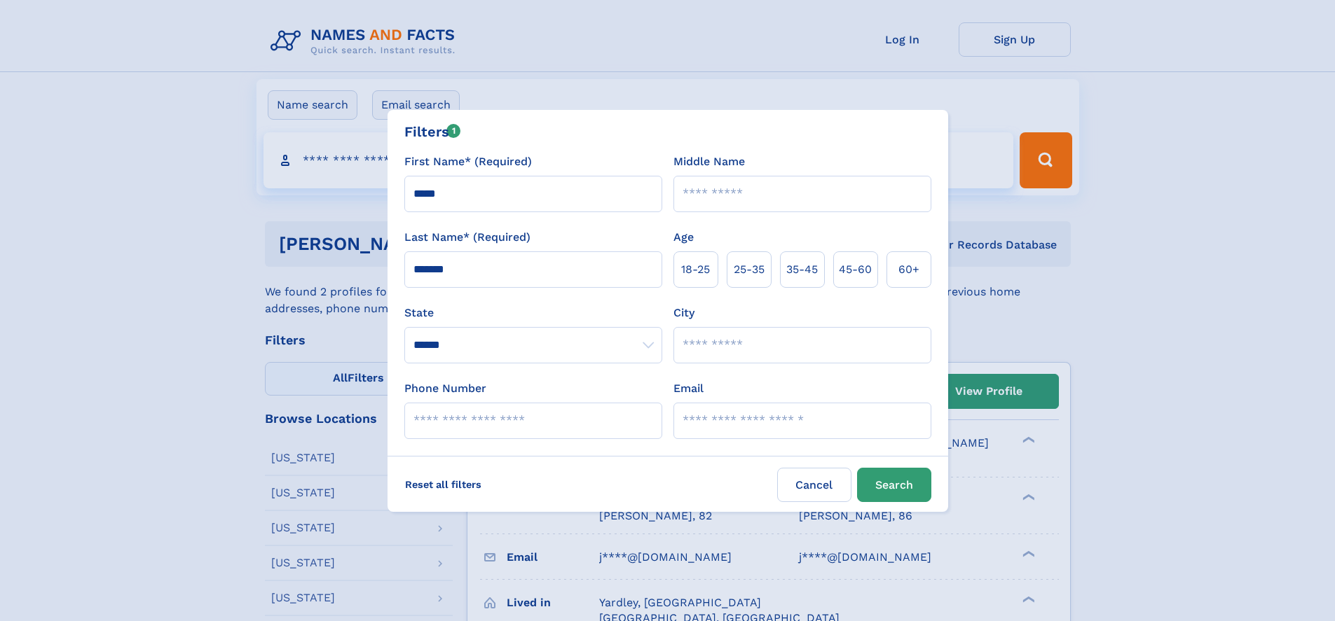  What do you see at coordinates (814, 485) in the screenshot?
I see `label: Cancel` at bounding box center [814, 485].